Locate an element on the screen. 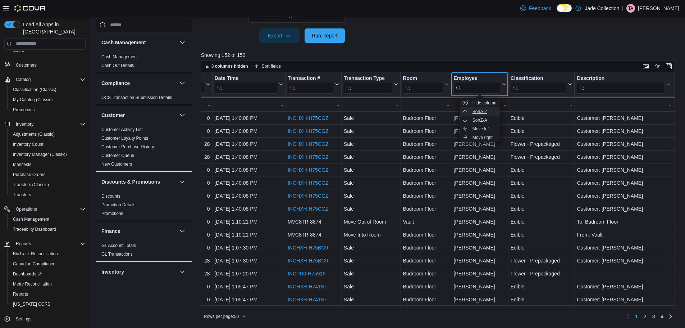 The width and height of the screenshot is (685, 328). button: Operations is located at coordinates (45, 209).